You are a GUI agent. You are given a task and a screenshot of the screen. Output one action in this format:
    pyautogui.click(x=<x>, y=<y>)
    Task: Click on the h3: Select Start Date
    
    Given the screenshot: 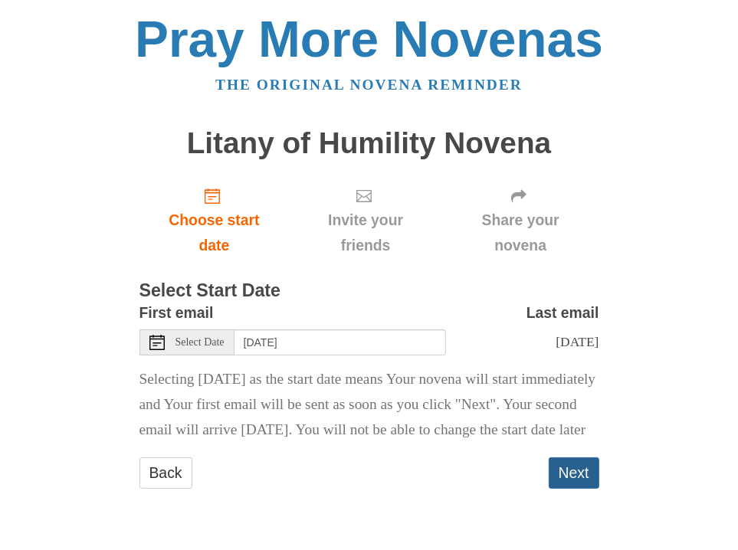 What is the action you would take?
    pyautogui.click(x=369, y=291)
    